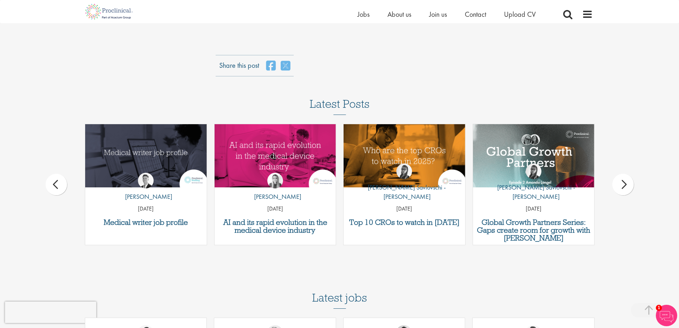 The image size is (679, 328). What do you see at coordinates (340, 291) in the screenshot?
I see `h3: Latest jobs` at bounding box center [340, 291].